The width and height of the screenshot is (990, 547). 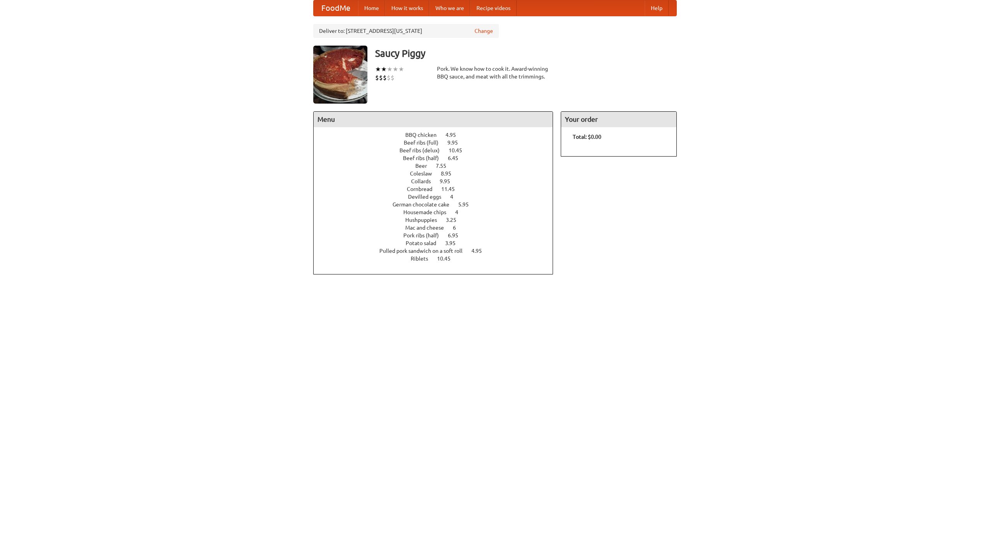 I want to click on span: Coleslaw, so click(x=425, y=174).